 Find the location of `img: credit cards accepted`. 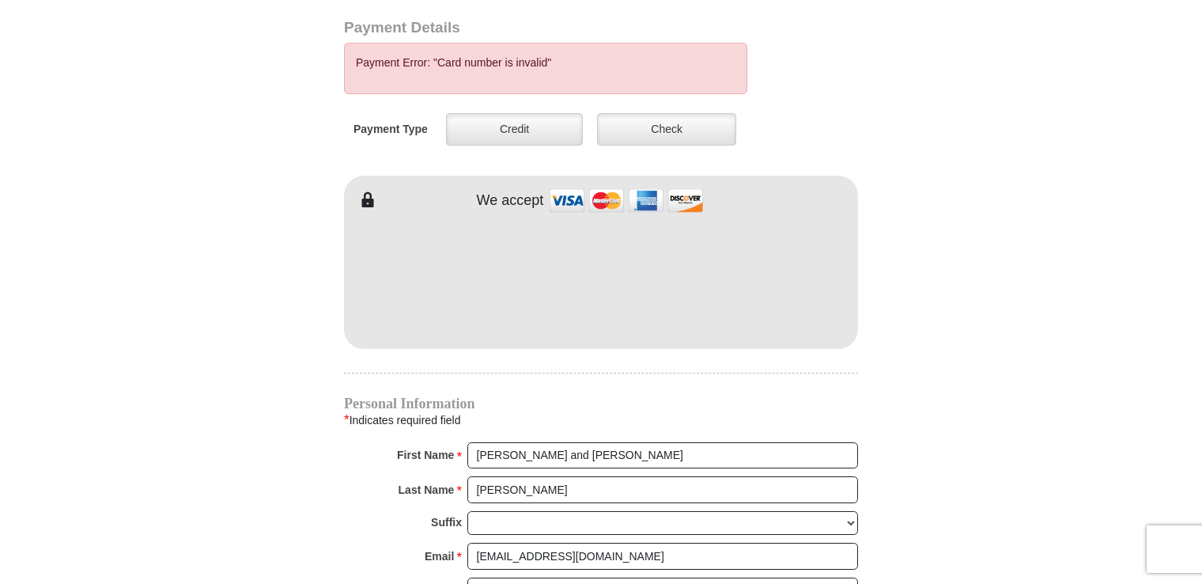

img: credit cards accepted is located at coordinates (626, 200).